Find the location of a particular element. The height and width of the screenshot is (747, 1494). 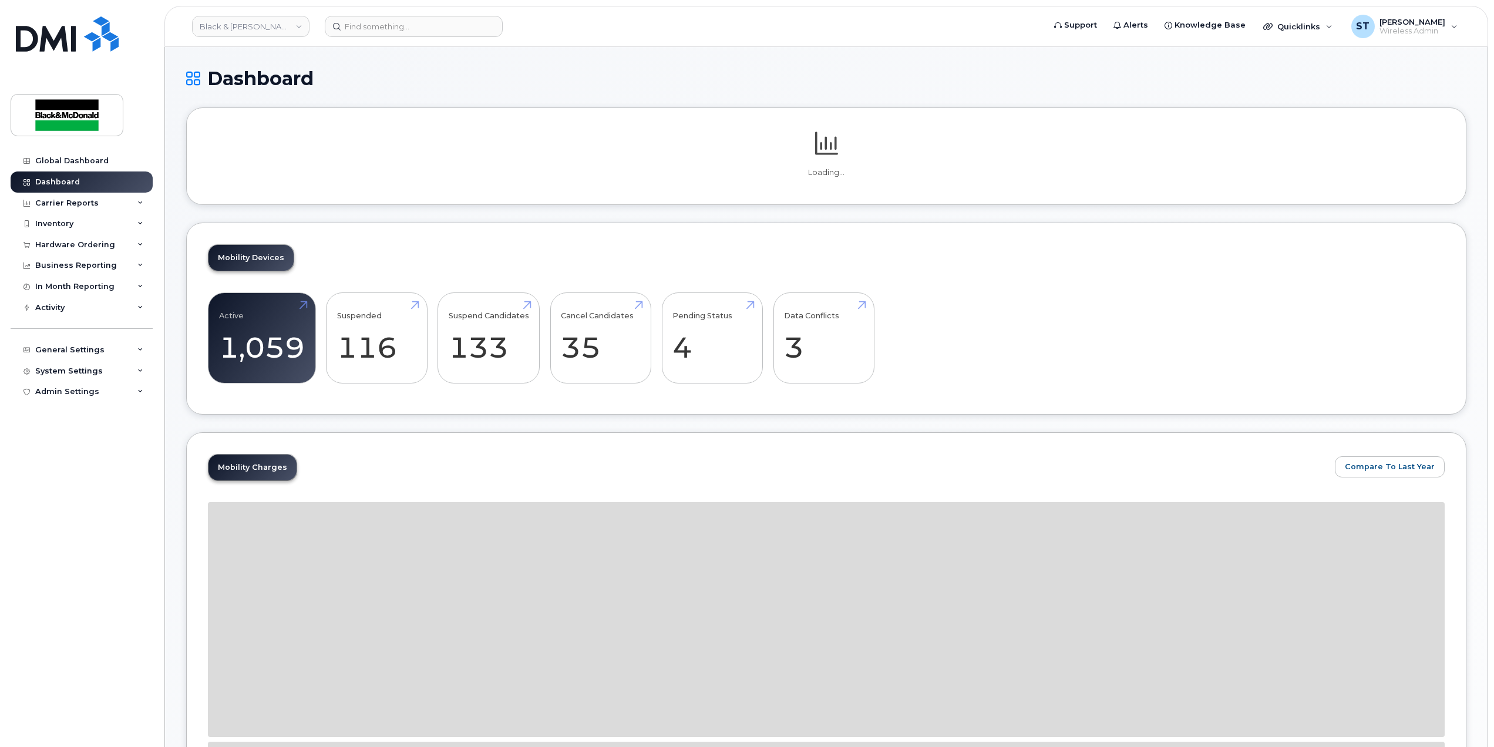

button: Compare To Last Year is located at coordinates (1389, 467).